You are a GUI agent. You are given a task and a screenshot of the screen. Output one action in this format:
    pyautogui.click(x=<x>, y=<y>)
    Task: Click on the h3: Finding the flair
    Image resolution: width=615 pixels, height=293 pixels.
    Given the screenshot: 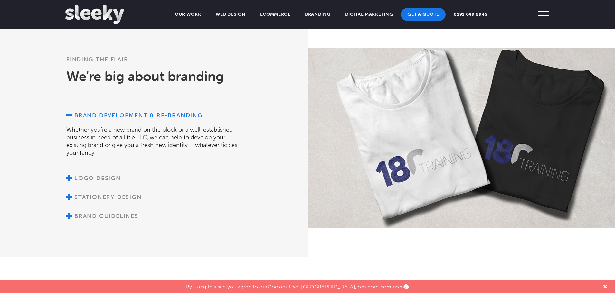 What is the action you would take?
    pyautogui.click(x=156, y=62)
    